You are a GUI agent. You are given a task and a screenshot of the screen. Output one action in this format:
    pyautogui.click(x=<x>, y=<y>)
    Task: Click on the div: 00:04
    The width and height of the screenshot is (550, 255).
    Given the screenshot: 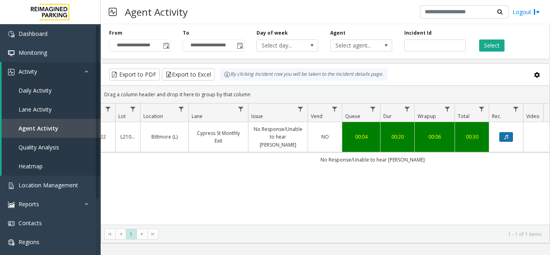 What is the action you would take?
    pyautogui.click(x=361, y=136)
    